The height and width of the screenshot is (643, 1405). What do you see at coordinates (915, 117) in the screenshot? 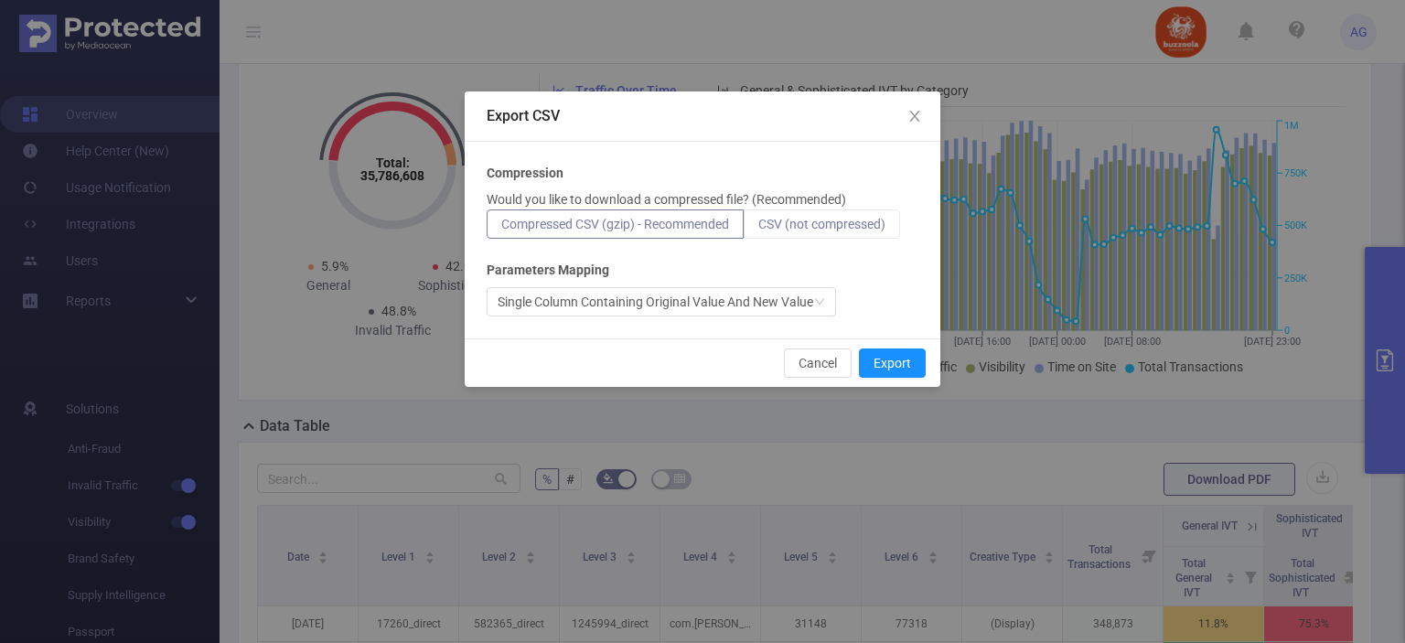
I see `button: Close` at bounding box center [915, 117].